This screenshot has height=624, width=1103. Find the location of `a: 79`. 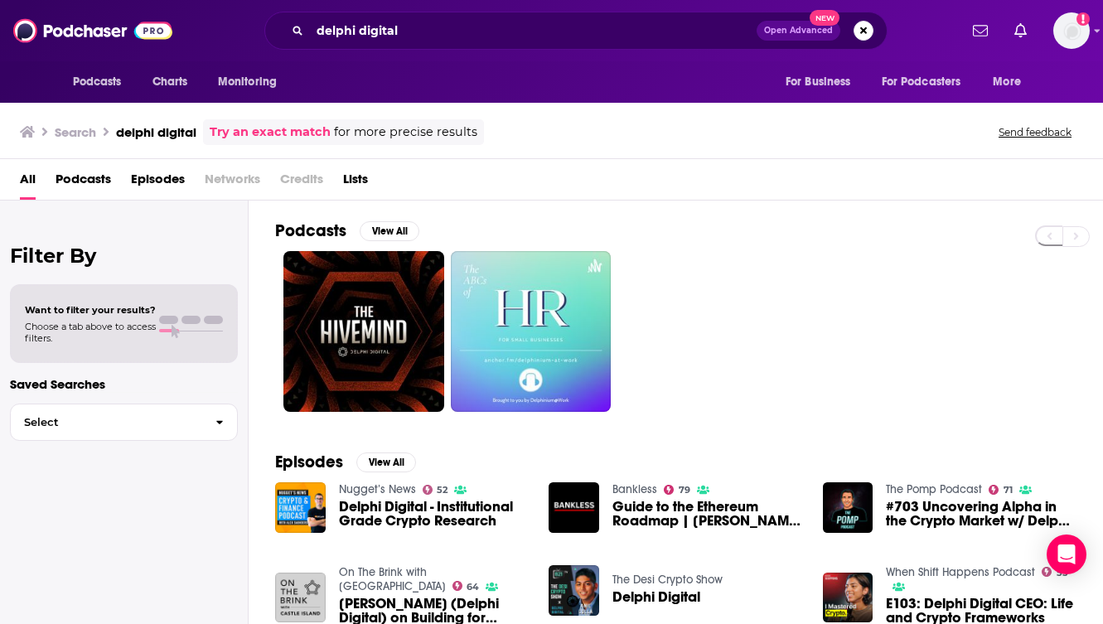

a: 79 is located at coordinates (677, 490).